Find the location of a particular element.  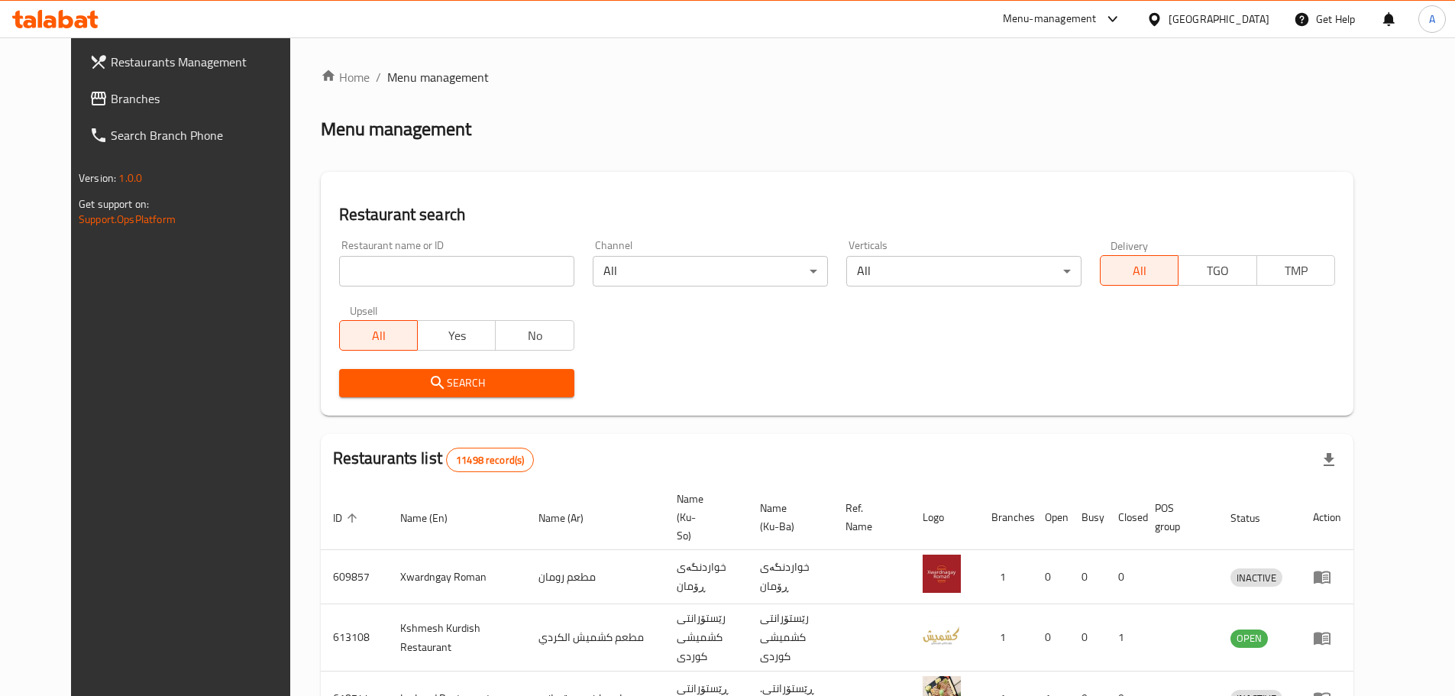

th: Action is located at coordinates (1327, 517).